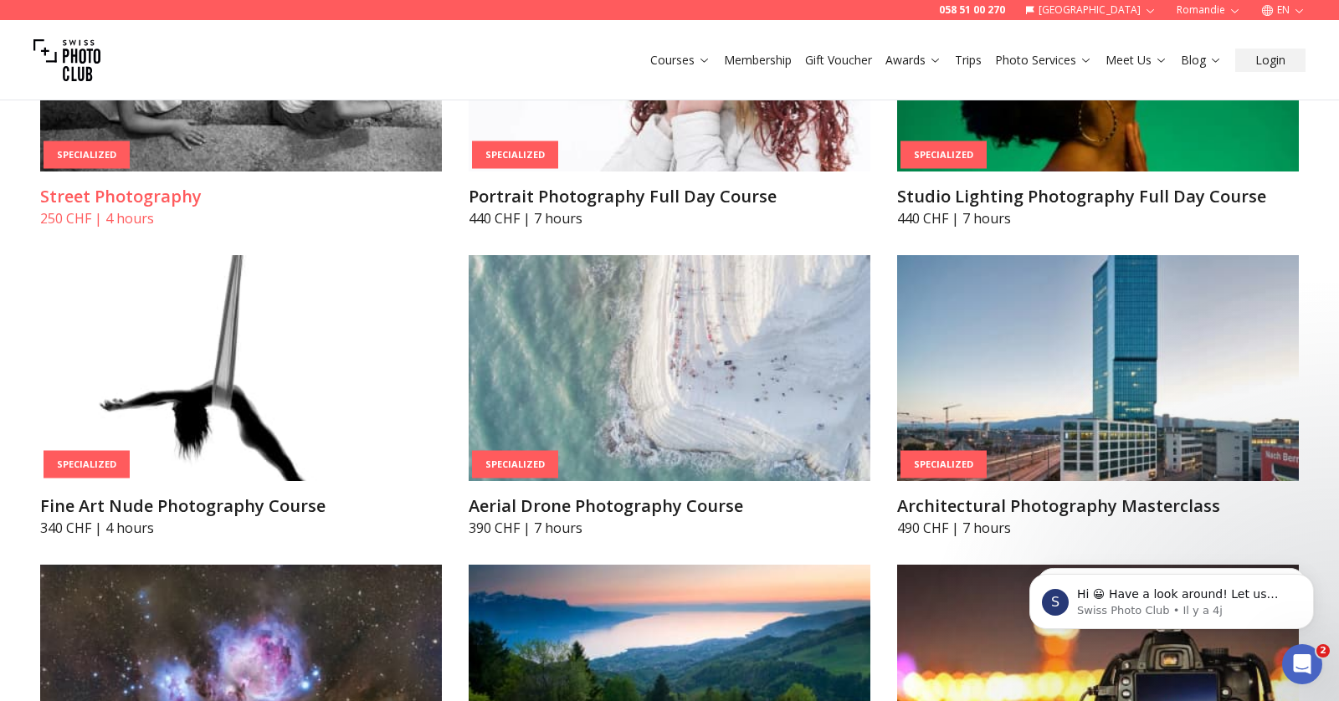 The image size is (1339, 701). What do you see at coordinates (1201, 60) in the screenshot?
I see `button: Blog` at bounding box center [1201, 60].